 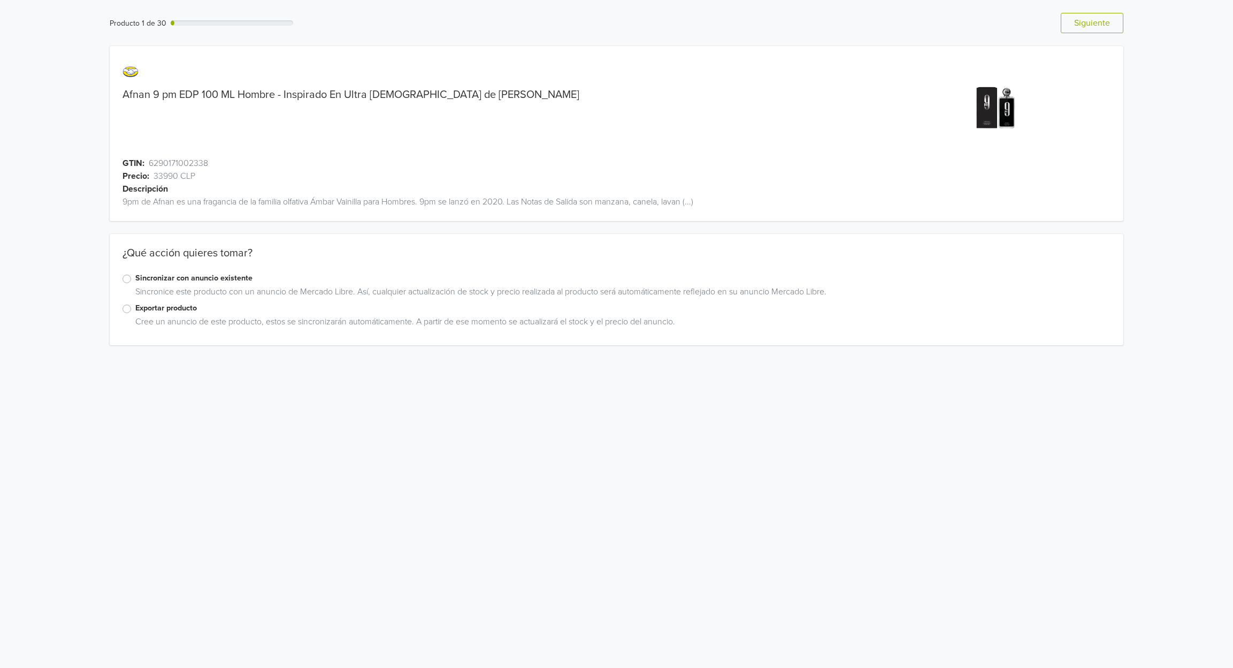 I want to click on span: 33990 CLP, so click(x=174, y=176).